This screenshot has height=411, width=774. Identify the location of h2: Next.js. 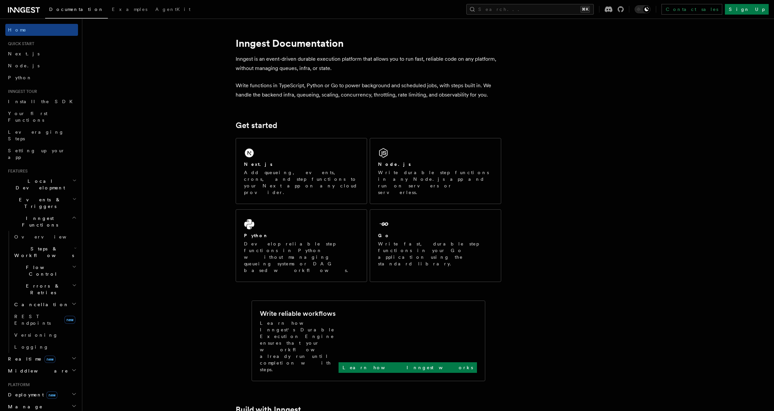
(258, 164).